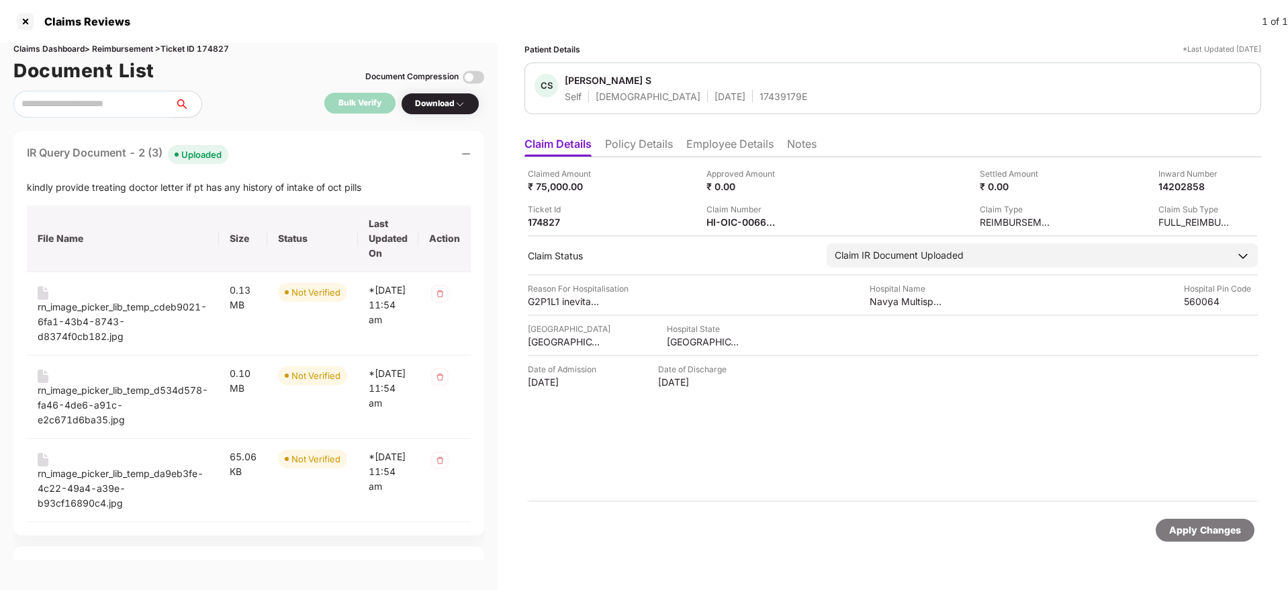 This screenshot has height=590, width=1288. What do you see at coordinates (802, 146) in the screenshot?
I see `li: Notes` at bounding box center [802, 146].